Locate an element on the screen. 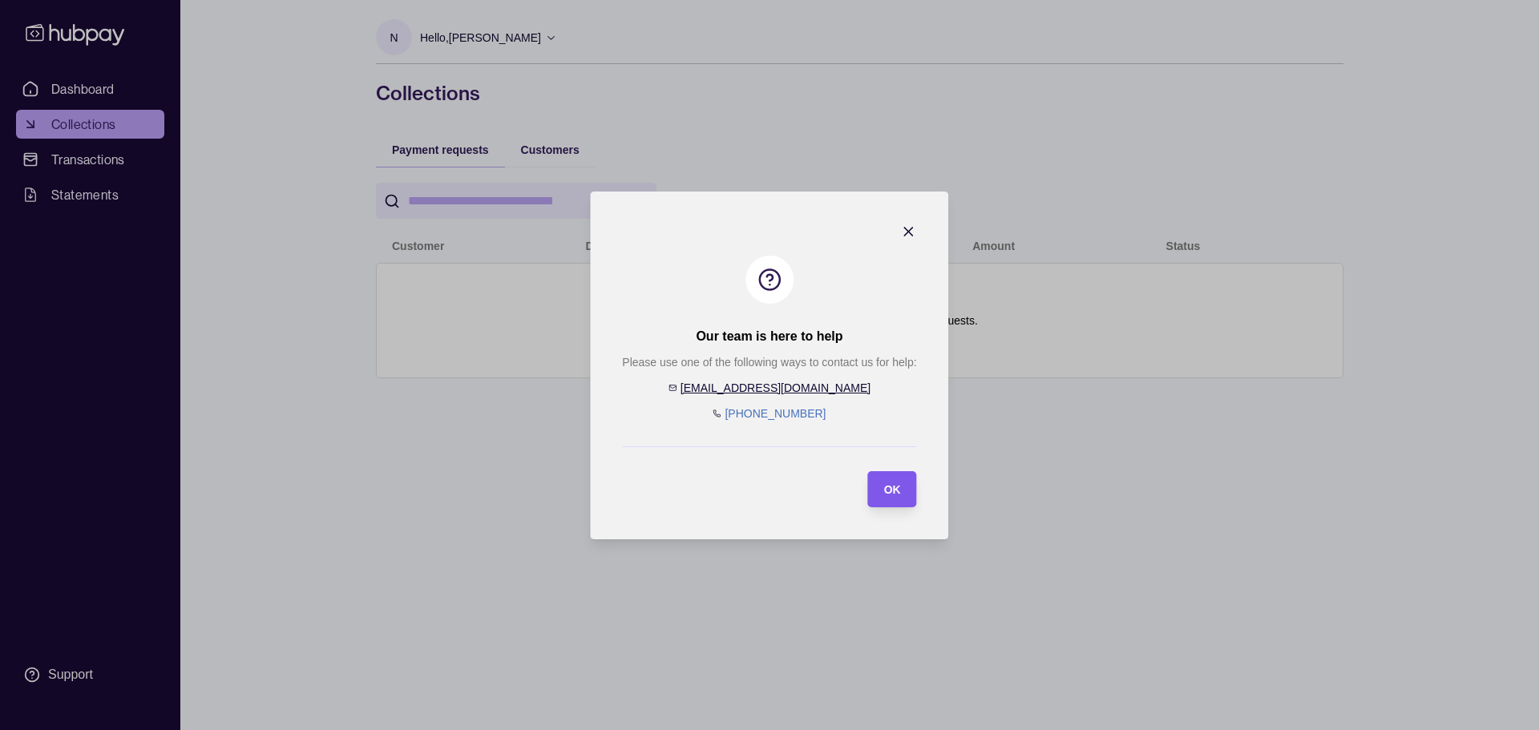  span: OK is located at coordinates (892, 490).